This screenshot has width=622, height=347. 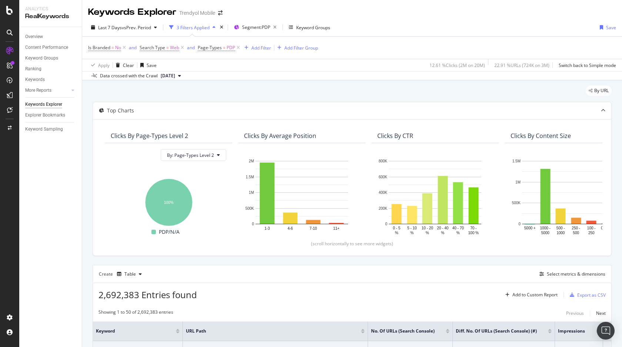 What do you see at coordinates (575, 314) in the screenshot?
I see `button: Previous` at bounding box center [575, 314].